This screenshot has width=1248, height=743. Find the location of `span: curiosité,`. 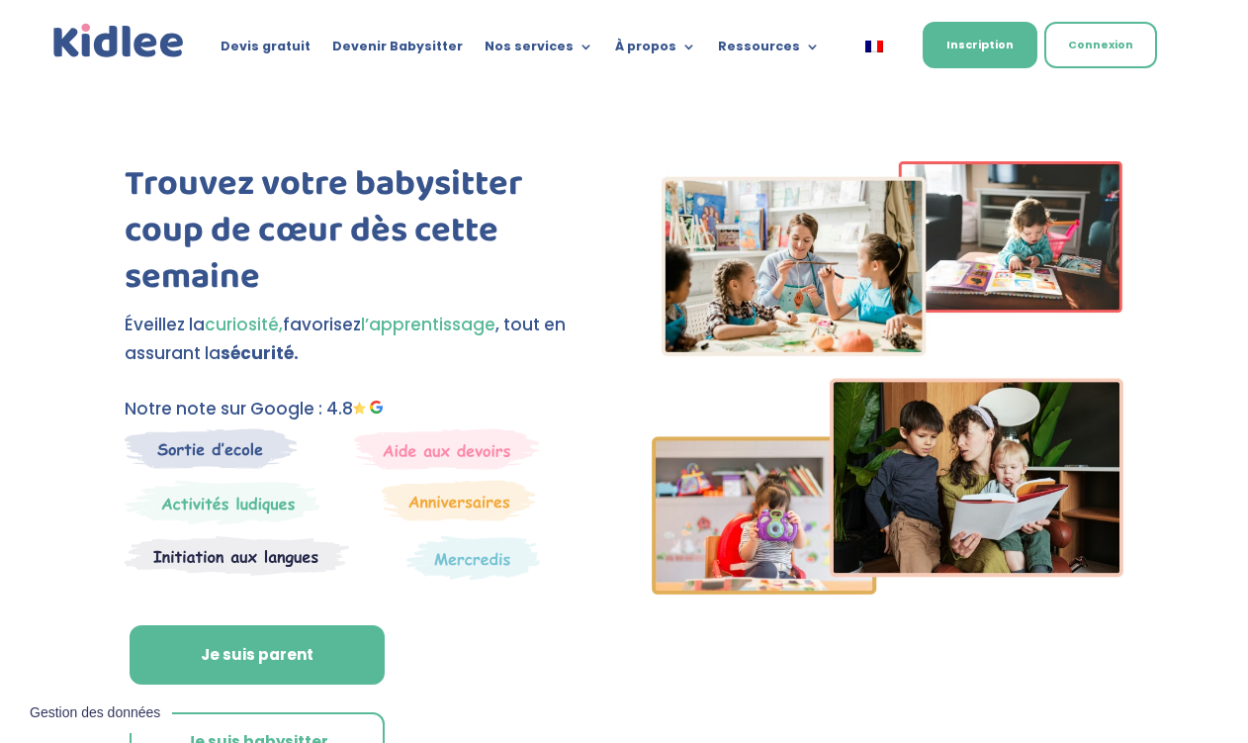

span: curiosité, is located at coordinates (243, 324).